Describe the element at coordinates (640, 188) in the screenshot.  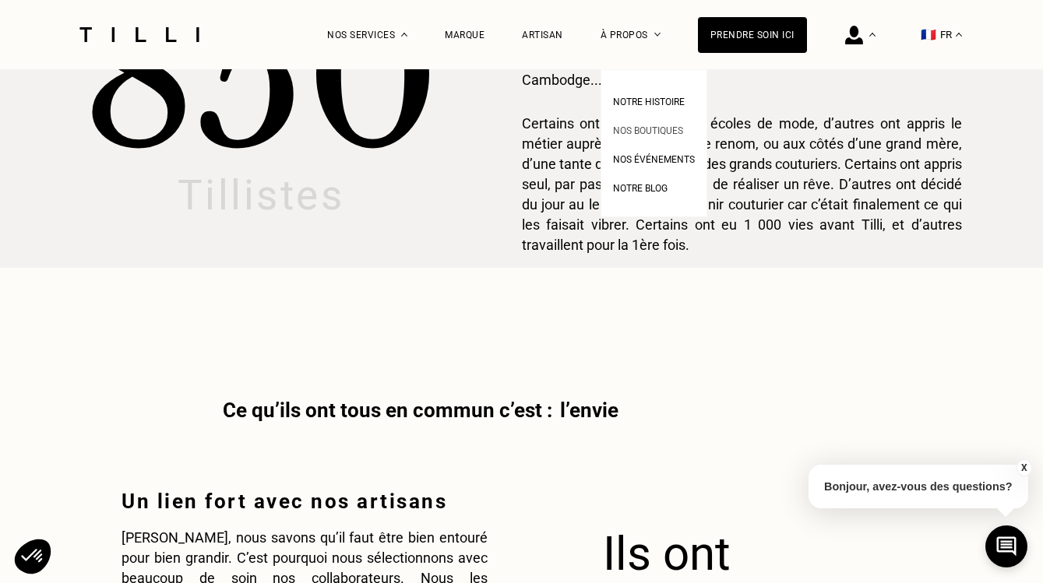
I see `span: Notre blog` at that location.